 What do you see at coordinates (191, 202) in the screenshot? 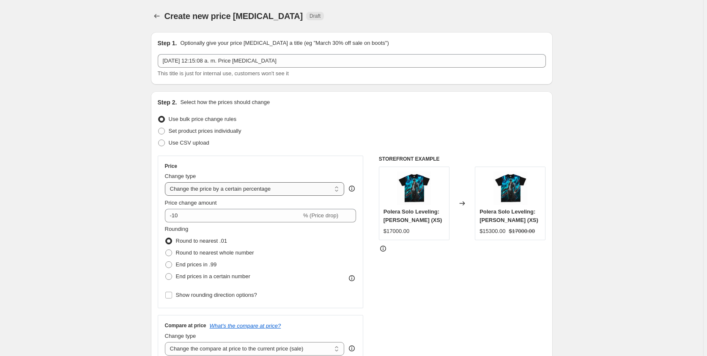
I see `span: Price change amount` at bounding box center [191, 202].